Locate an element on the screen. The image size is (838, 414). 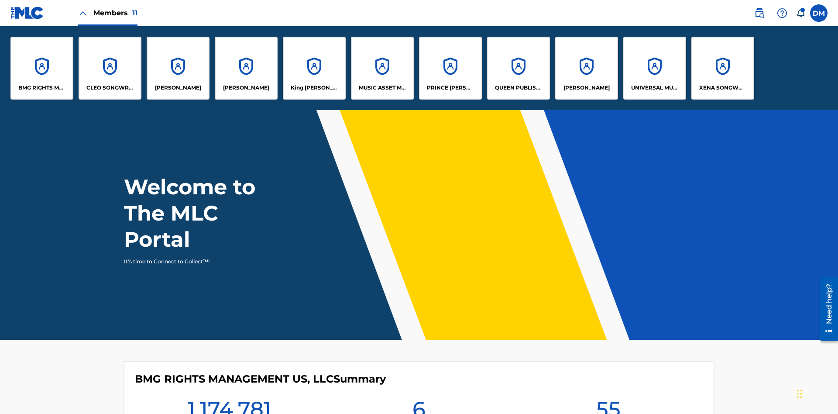
p: PRINCE MCTESTERSON is located at coordinates (450, 88).